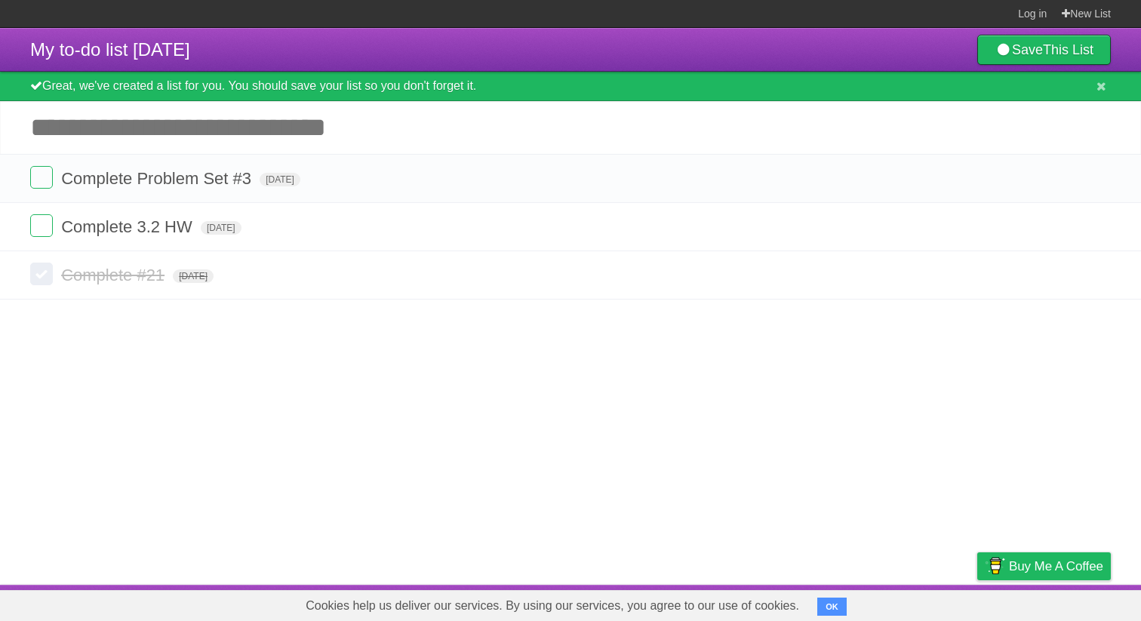 The height and width of the screenshot is (621, 1141). I want to click on span: Complete #21, so click(115, 275).